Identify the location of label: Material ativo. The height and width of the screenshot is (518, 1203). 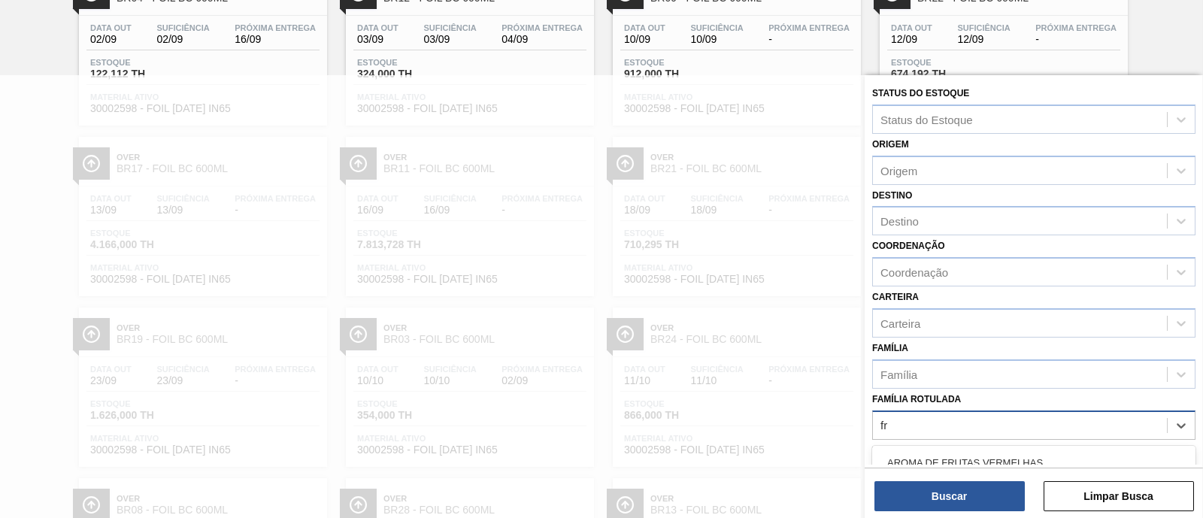
(909, 450).